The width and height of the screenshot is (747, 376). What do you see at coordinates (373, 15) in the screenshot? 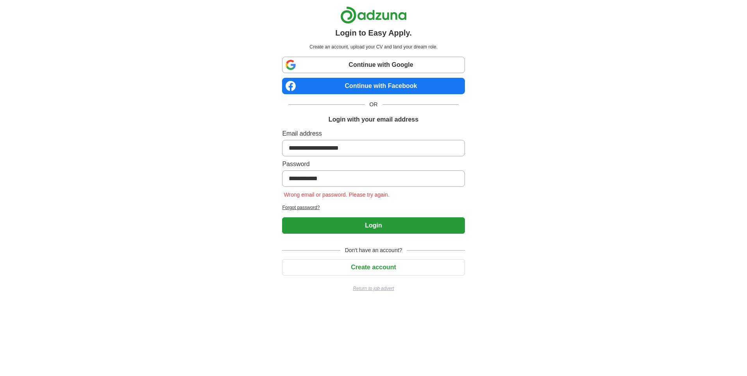
I see `img: Adzuna logo` at bounding box center [373, 15].